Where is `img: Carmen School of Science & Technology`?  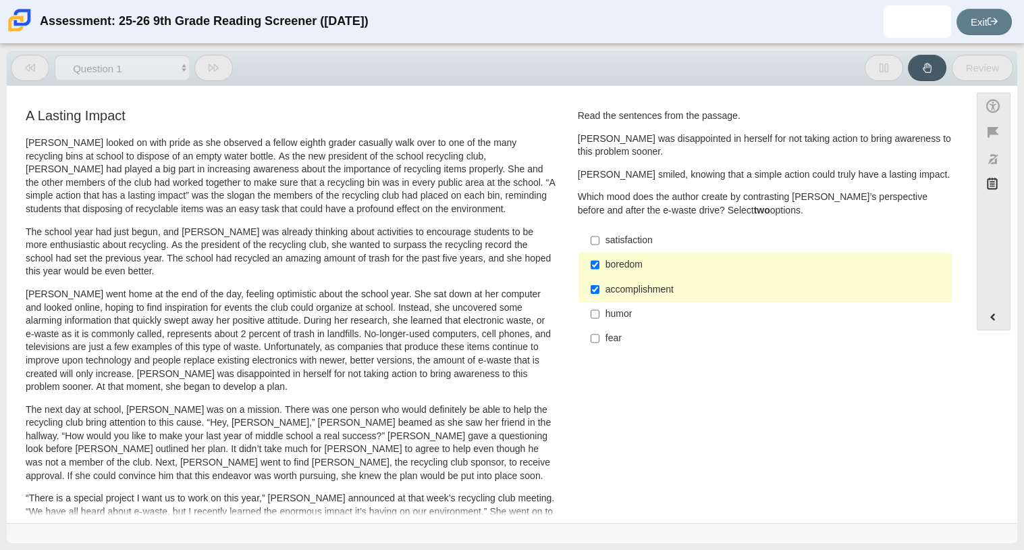
img: Carmen School of Science & Technology is located at coordinates (20, 20).